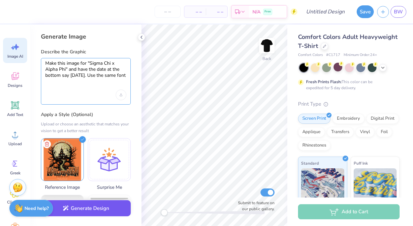 The width and height of the screenshot is (413, 226). Describe the element at coordinates (86, 115) in the screenshot. I see `label: Apply a Style (Optional)` at that location.